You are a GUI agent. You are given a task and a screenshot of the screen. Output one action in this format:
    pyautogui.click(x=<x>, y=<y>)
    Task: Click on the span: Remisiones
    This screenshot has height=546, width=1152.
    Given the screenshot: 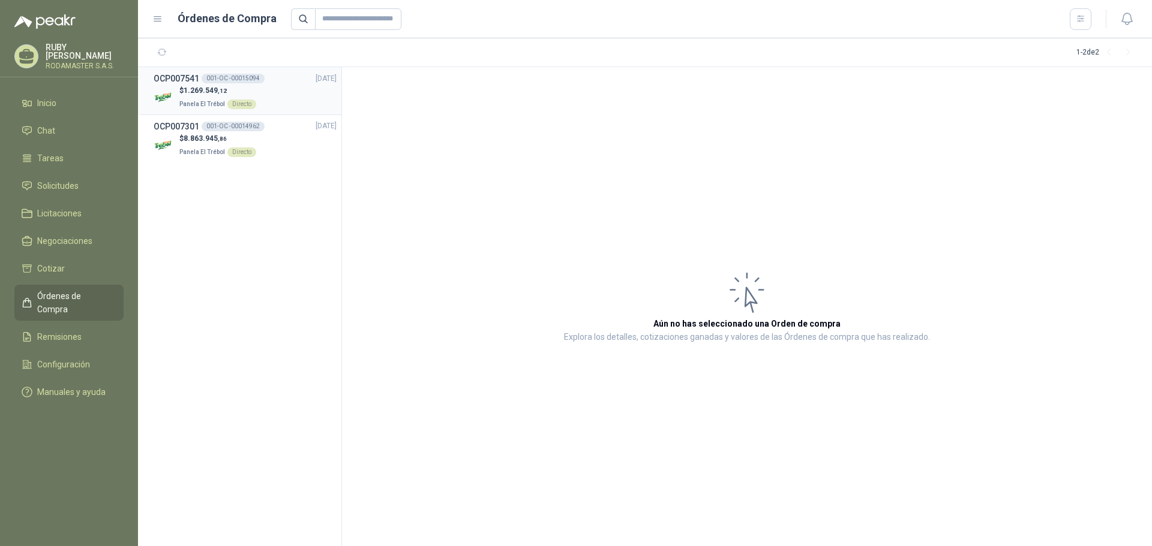 What is the action you would take?
    pyautogui.click(x=59, y=337)
    